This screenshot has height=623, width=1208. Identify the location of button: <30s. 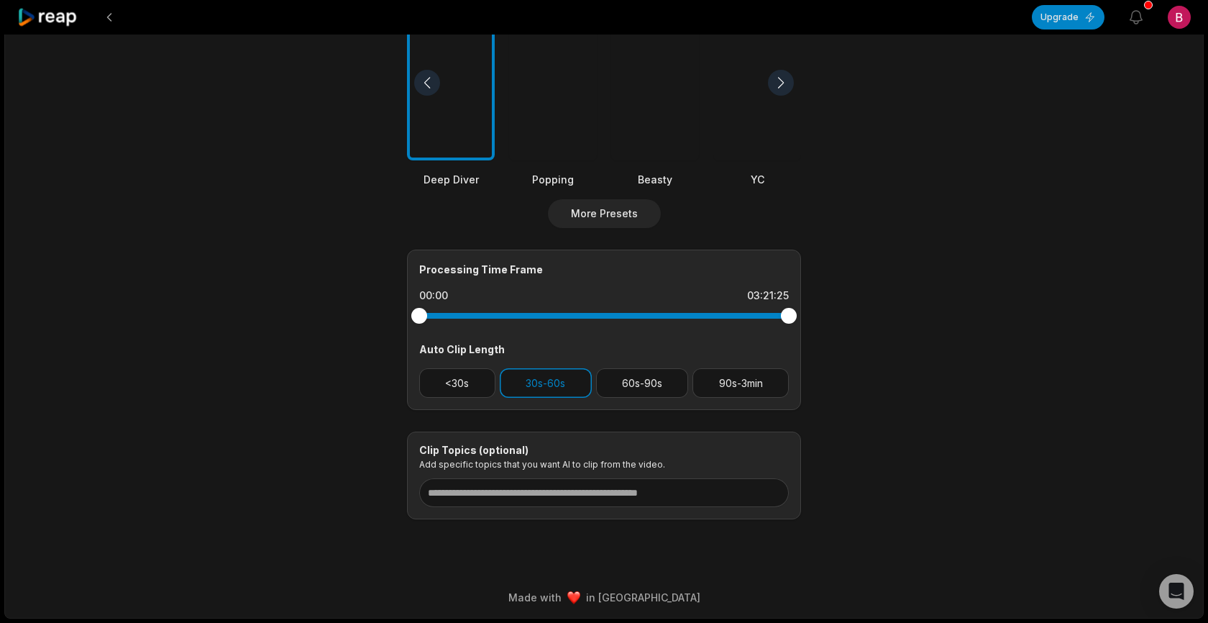
(457, 383).